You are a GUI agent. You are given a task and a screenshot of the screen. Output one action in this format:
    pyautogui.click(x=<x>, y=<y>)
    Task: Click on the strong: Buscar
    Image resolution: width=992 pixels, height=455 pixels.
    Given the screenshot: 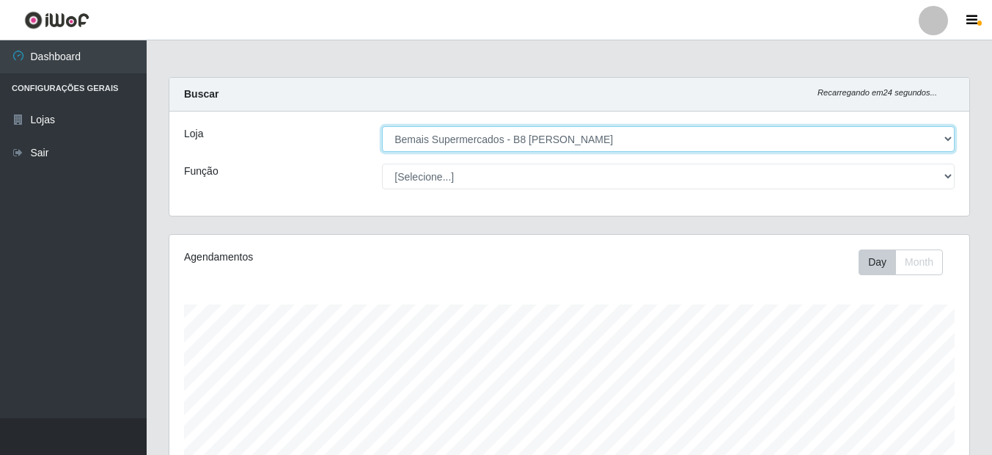 What is the action you would take?
    pyautogui.click(x=201, y=94)
    